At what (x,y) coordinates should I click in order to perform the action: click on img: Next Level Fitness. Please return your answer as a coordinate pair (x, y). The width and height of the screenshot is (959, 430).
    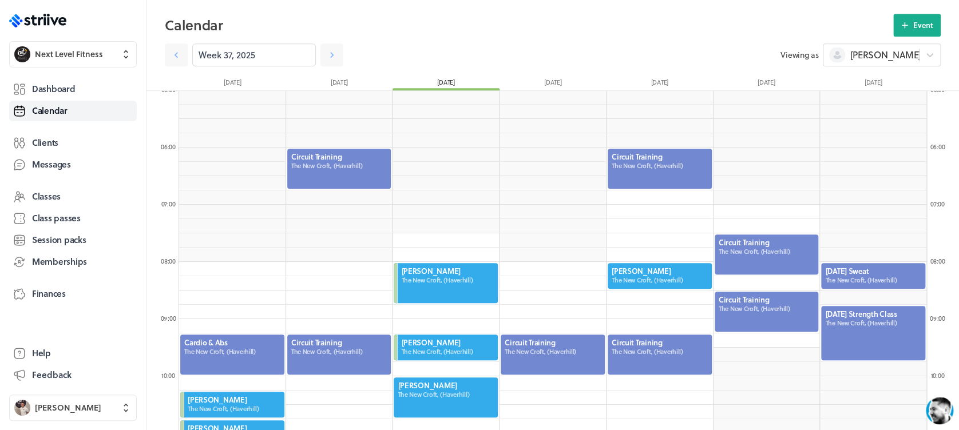
    Looking at the image, I should click on (22, 54).